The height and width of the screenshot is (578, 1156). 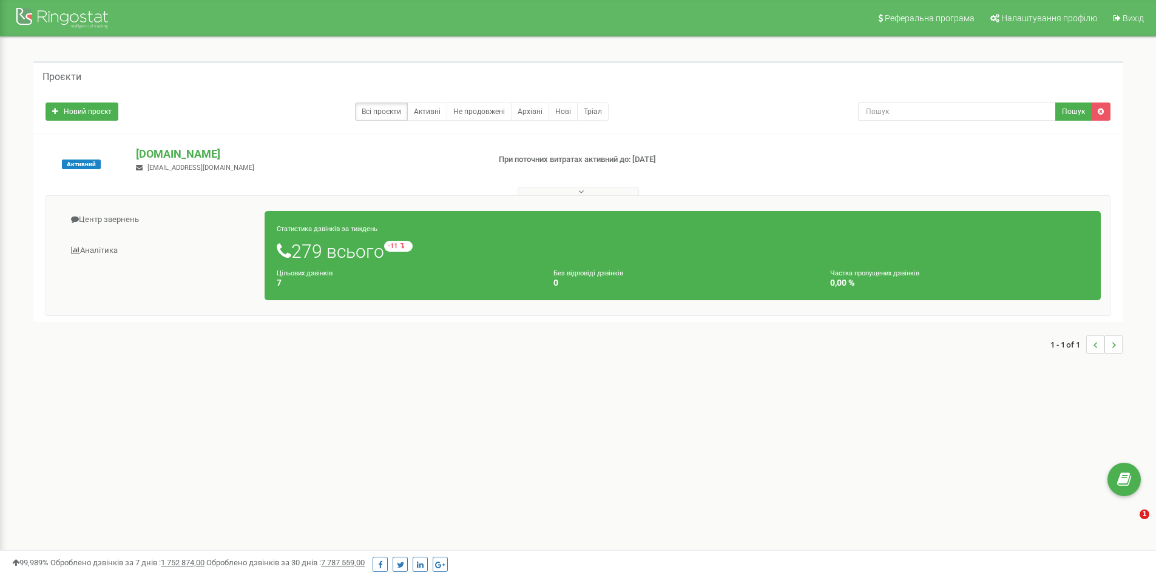 I want to click on span: Вихід, so click(x=1133, y=18).